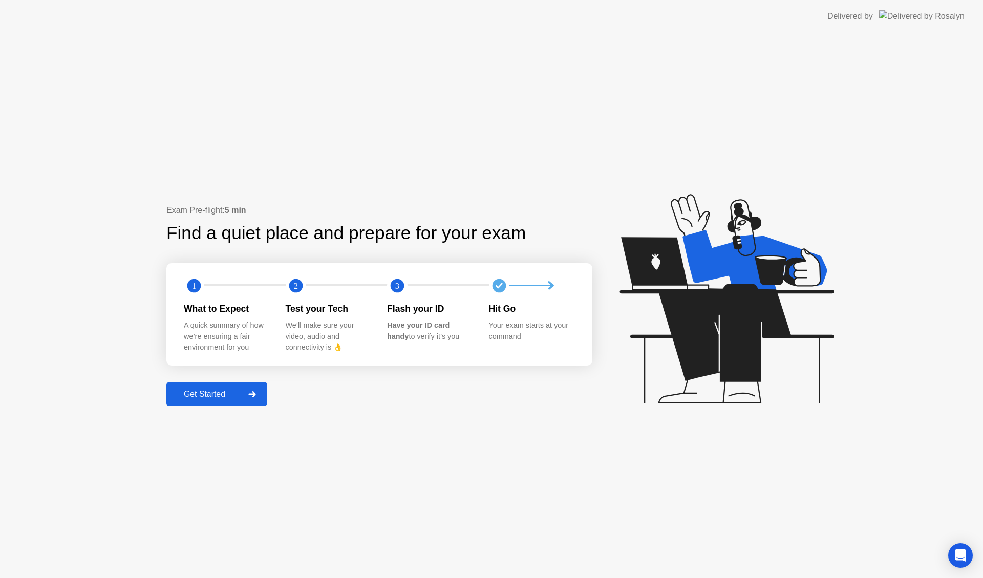  Describe the element at coordinates (418, 331) in the screenshot. I see `b: Have your ID card handy` at that location.